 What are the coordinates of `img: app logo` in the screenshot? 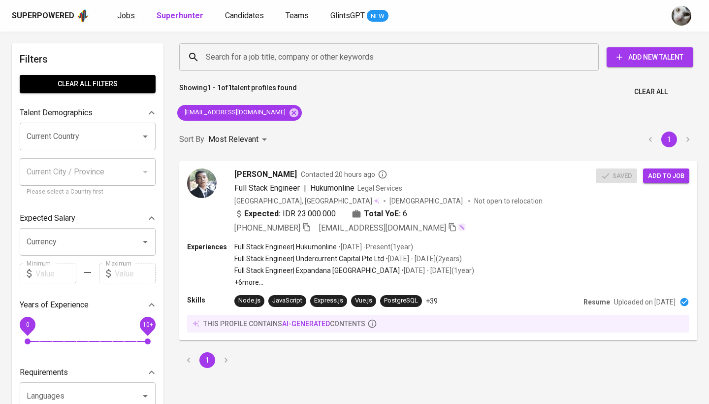 It's located at (83, 16).